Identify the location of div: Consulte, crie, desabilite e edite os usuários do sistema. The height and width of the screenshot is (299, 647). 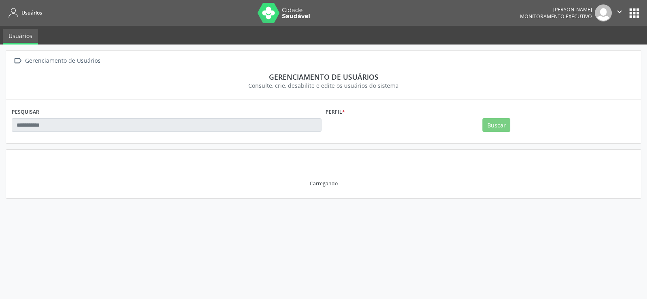
(323, 85).